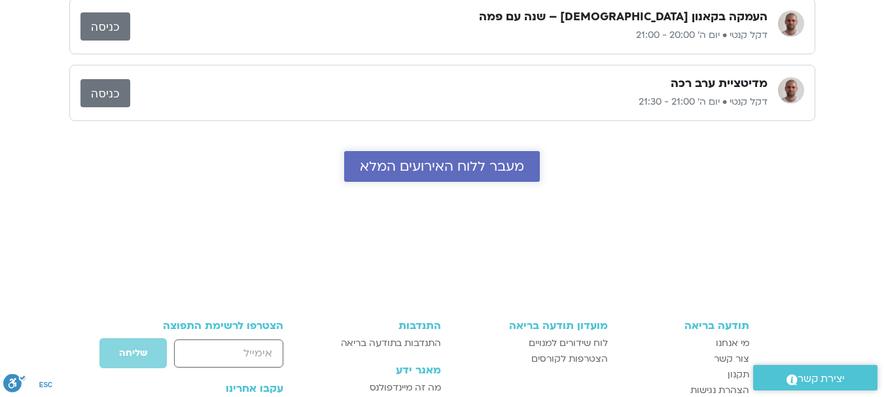  What do you see at coordinates (442, 166) in the screenshot?
I see `span: מעבר ללוח האירועים המלא` at bounding box center [442, 166].